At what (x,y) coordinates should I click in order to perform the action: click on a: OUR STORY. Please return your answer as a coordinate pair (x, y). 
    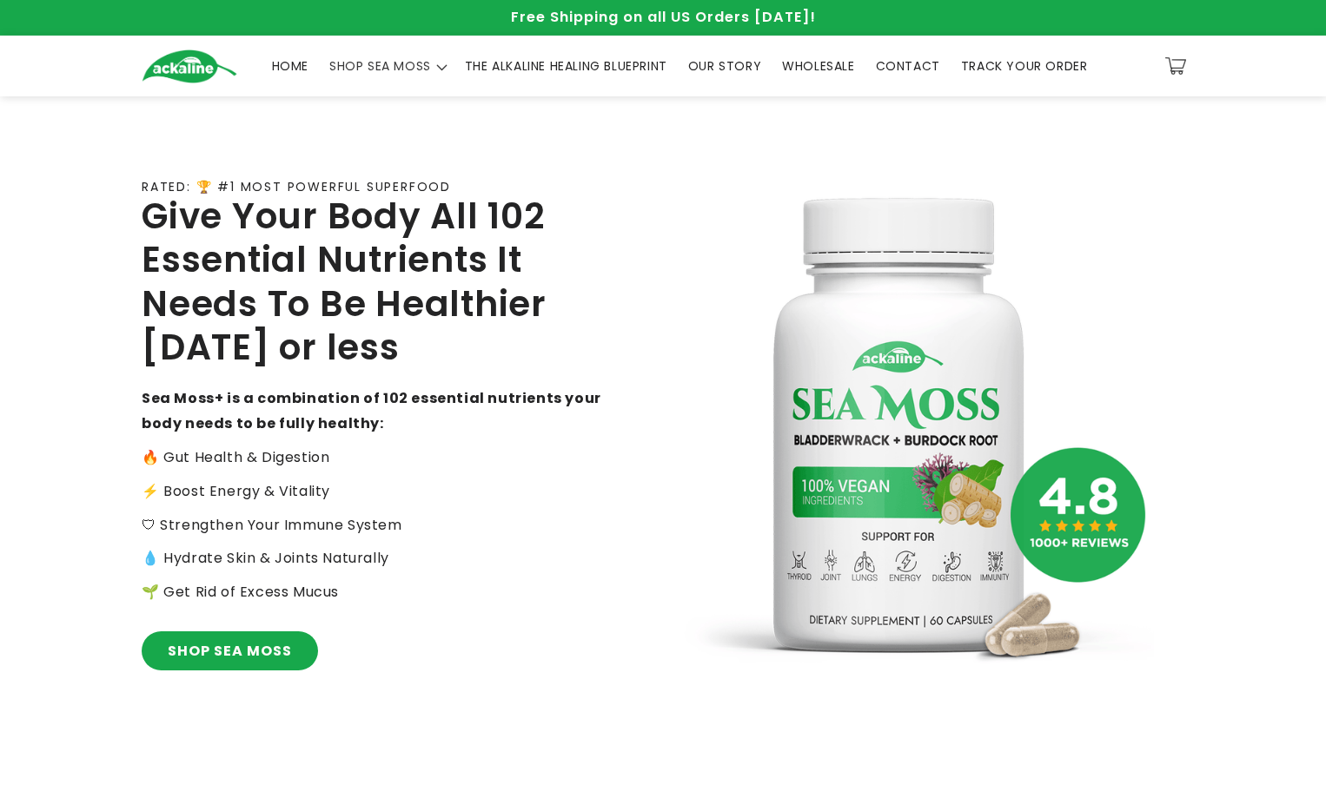
    Looking at the image, I should click on (725, 66).